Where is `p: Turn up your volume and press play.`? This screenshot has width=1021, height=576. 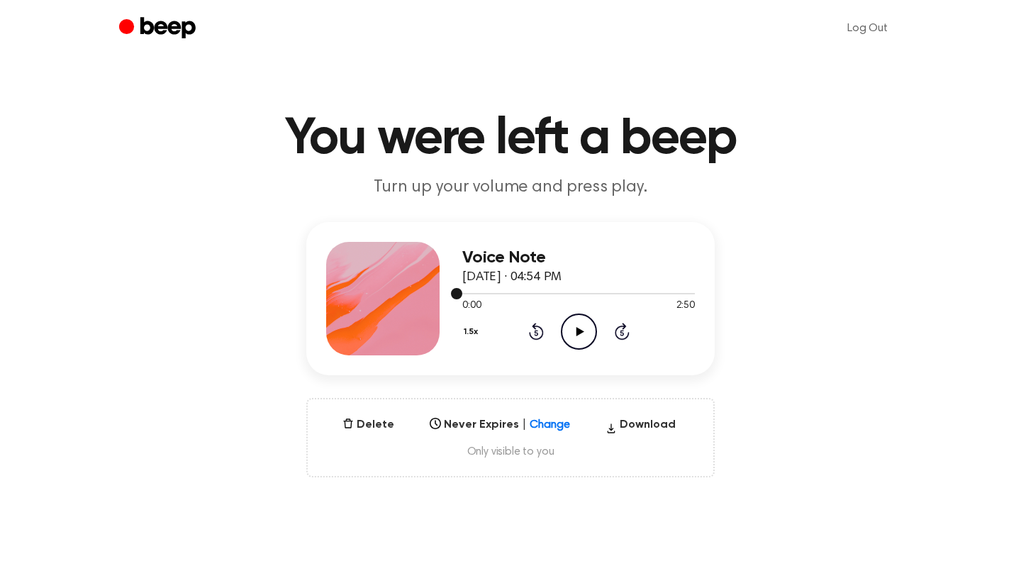
p: Turn up your volume and press play. is located at coordinates (511, 187).